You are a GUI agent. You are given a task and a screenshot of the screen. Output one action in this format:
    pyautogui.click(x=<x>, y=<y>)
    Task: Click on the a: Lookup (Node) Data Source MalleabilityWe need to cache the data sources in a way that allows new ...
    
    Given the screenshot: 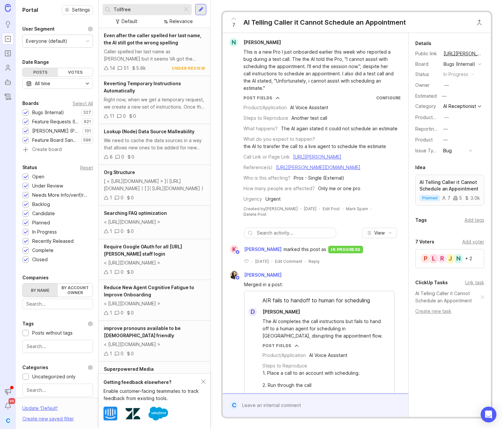 What is the action you would take?
    pyautogui.click(x=155, y=144)
    